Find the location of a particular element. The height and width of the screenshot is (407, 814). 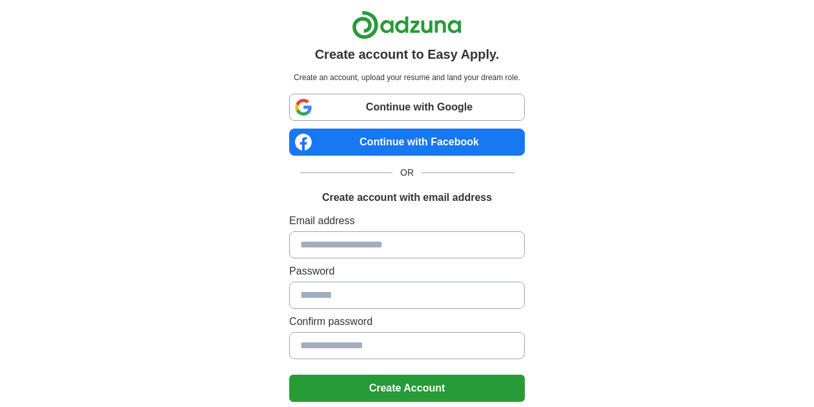

button: Create Account is located at coordinates (407, 388).